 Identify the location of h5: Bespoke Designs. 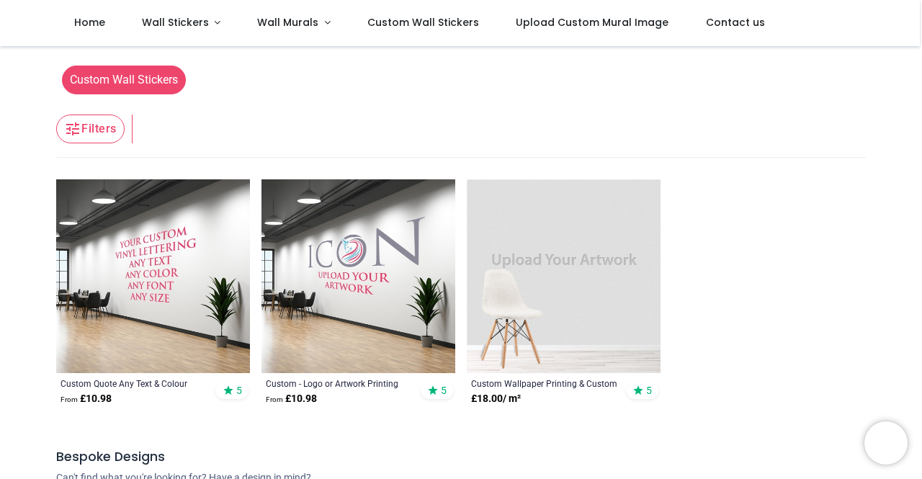
(460, 457).